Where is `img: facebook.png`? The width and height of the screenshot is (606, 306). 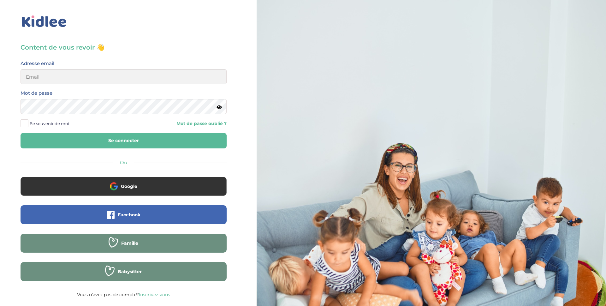
img: facebook.png is located at coordinates (110, 215).